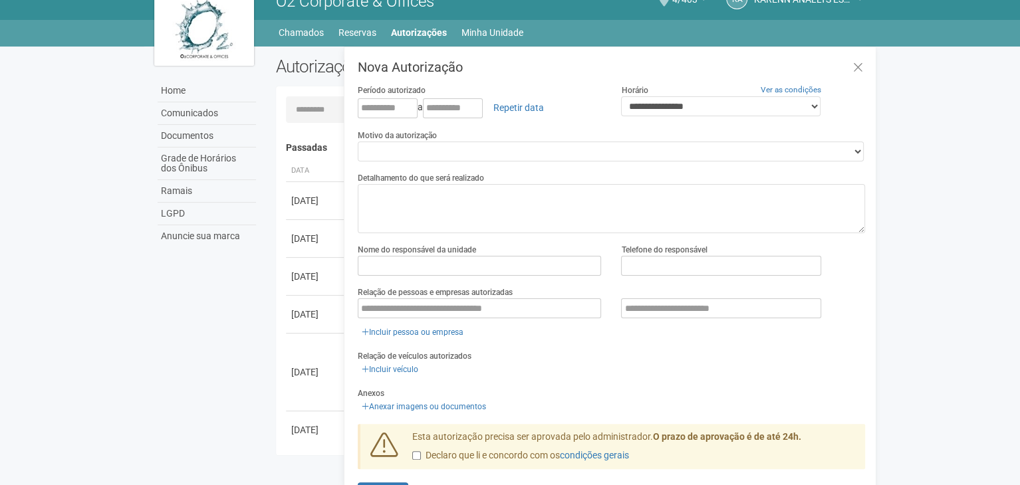 The width and height of the screenshot is (1020, 485). I want to click on a: Home, so click(207, 91).